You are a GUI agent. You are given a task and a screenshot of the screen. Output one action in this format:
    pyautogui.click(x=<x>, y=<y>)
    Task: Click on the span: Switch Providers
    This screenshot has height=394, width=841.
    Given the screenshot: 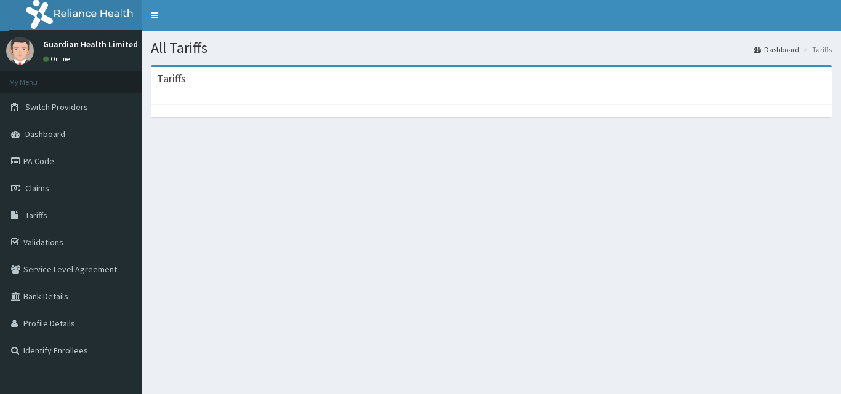 What is the action you would take?
    pyautogui.click(x=57, y=107)
    